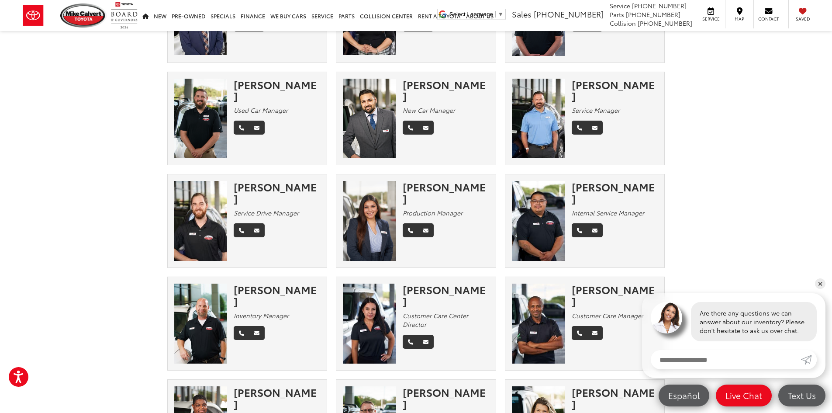 The width and height of the screenshot is (832, 413). I want to click on em: Used Car Manager, so click(261, 110).